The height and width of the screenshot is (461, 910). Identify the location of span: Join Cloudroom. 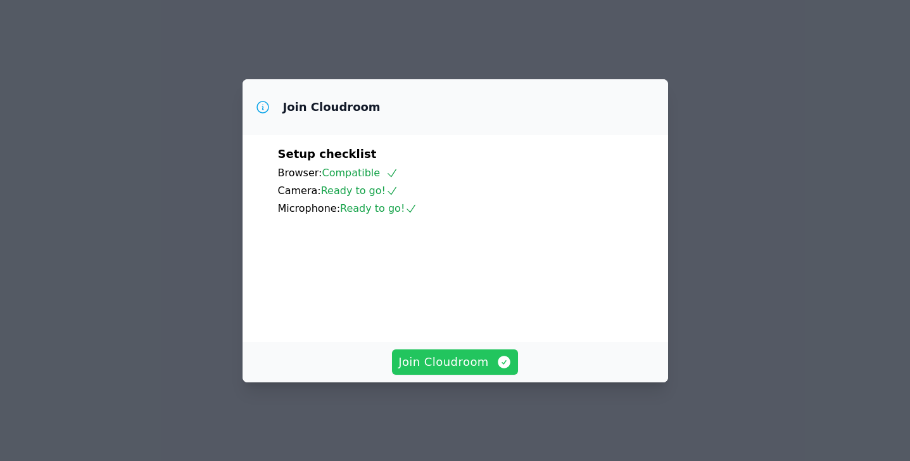
(455, 362).